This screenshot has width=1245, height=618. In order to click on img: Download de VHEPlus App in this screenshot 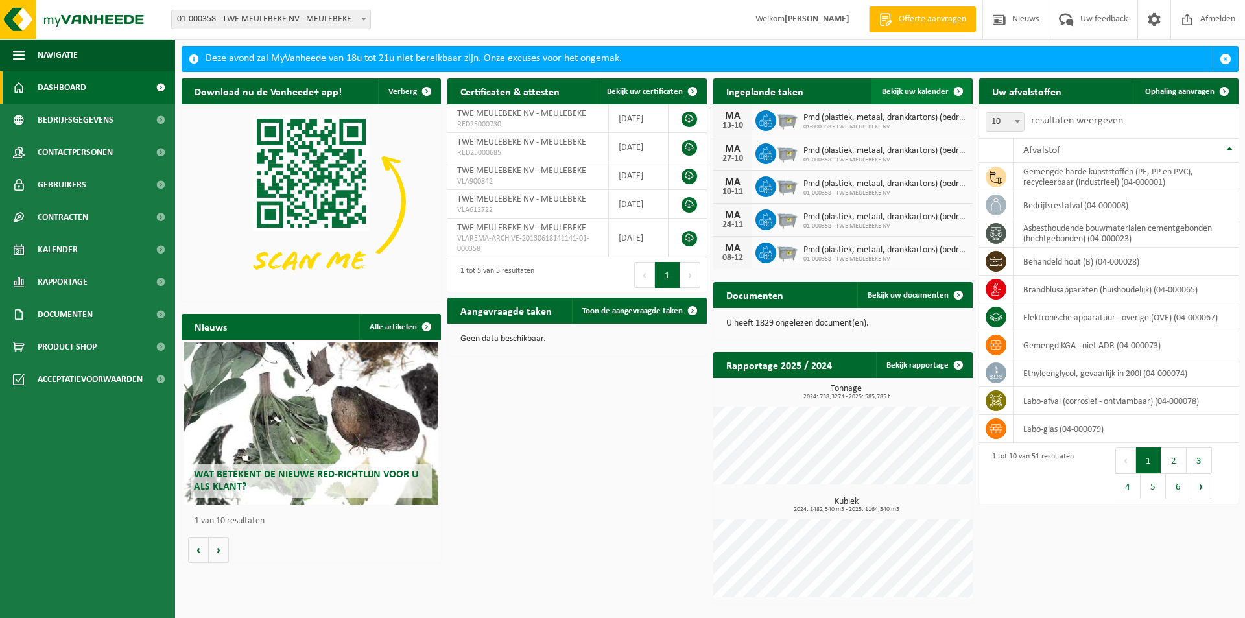, I will do `click(311, 202)`.